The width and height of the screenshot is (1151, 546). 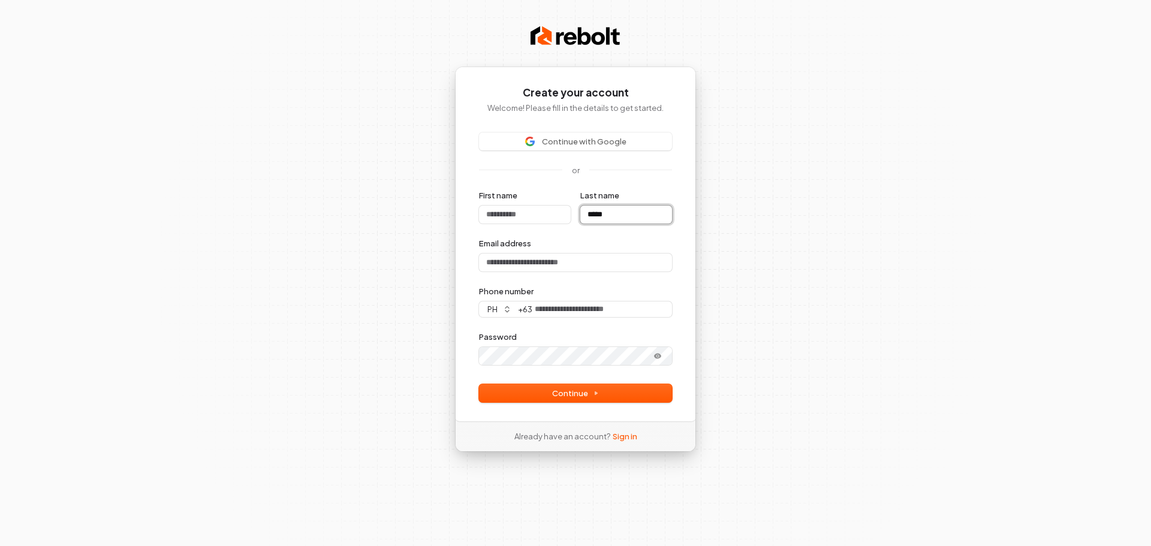 What do you see at coordinates (575, 141) in the screenshot?
I see `button: Sign in with GoogleContinue with Google` at bounding box center [575, 141].